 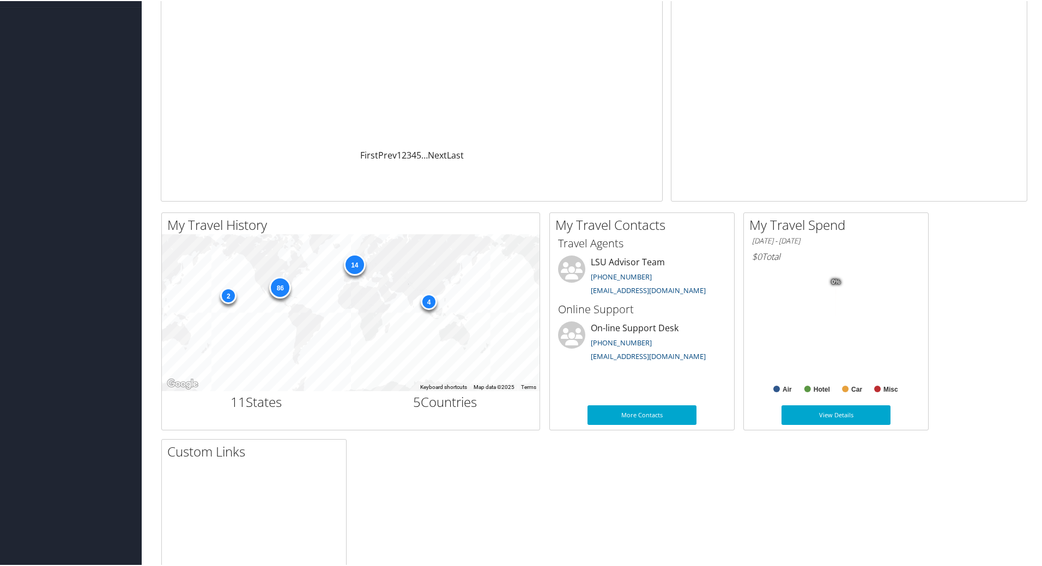 I want to click on span: Map data ©2025, so click(x=494, y=386).